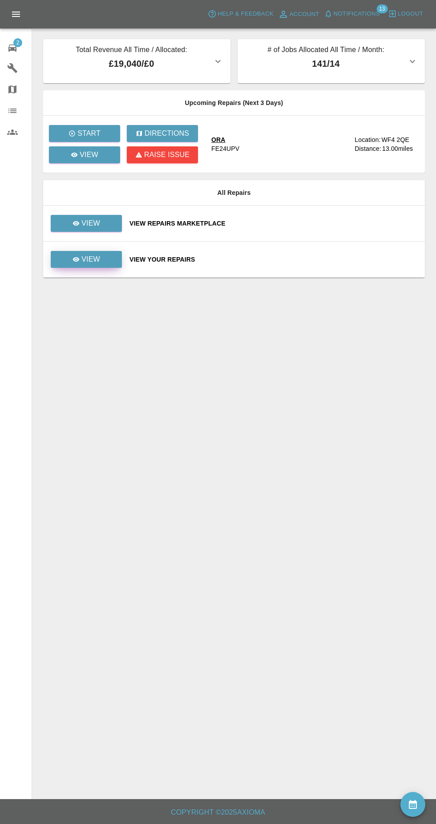  What do you see at coordinates (218, 812) in the screenshot?
I see `h6: Copyright © 2025 Axioma` at bounding box center [218, 812].